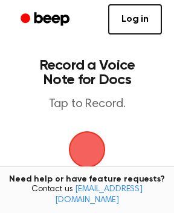  I want to click on img: Beep Logo, so click(87, 149).